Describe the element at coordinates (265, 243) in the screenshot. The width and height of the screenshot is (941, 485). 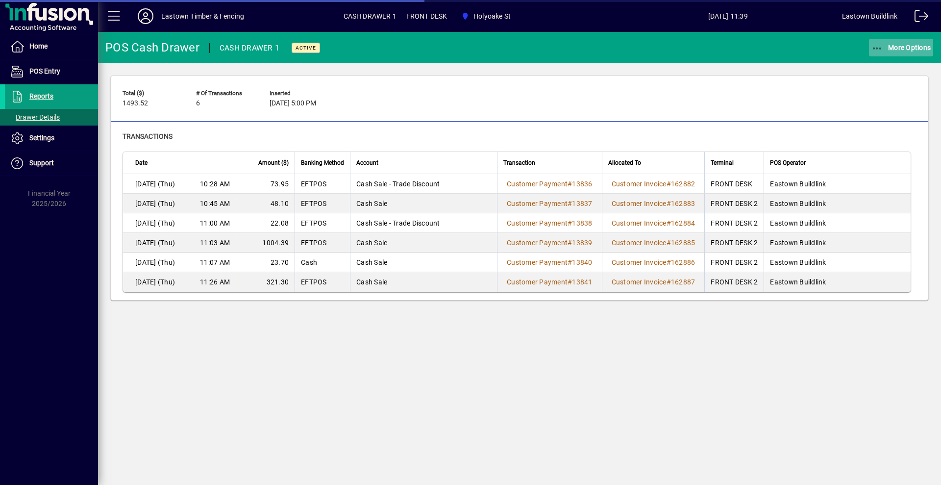
I see `td: 1004.39` at that location.